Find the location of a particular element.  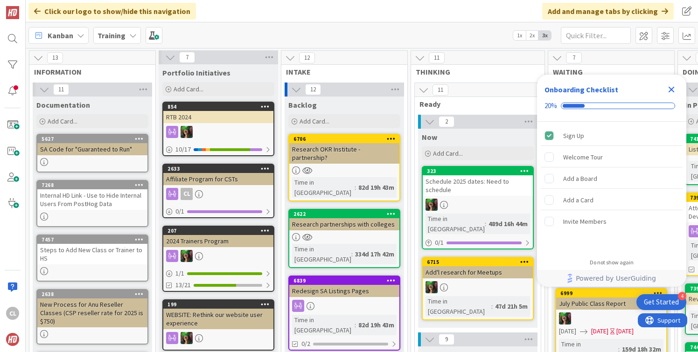

div: 6706Research OKR Institute - partnership? is located at coordinates (344, 149).